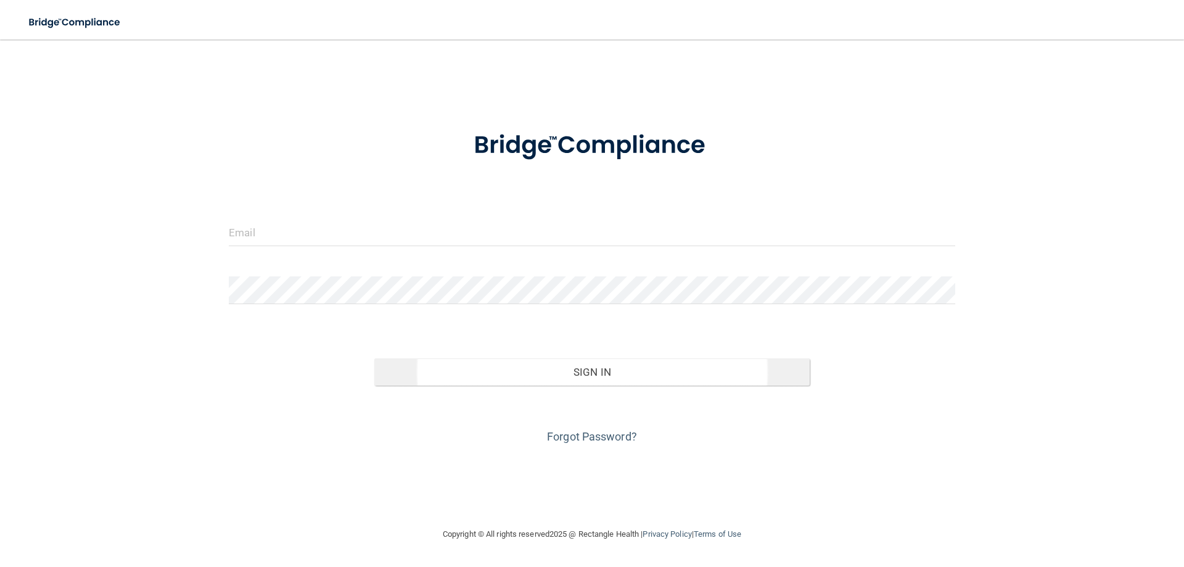  What do you see at coordinates (592, 436) in the screenshot?
I see `a: Forgot Password?` at bounding box center [592, 436].